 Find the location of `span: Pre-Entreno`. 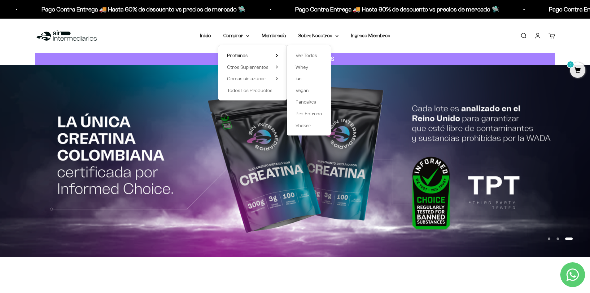

span: Pre-Entreno is located at coordinates (309, 113).